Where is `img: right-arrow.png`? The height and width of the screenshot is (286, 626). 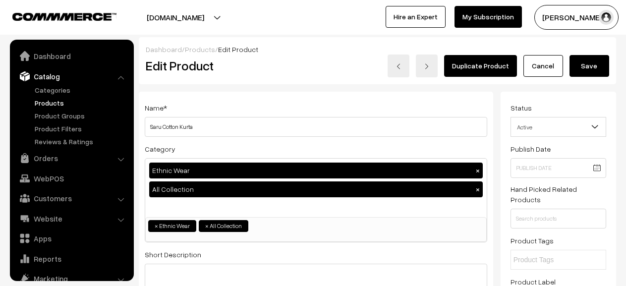
img: right-arrow.png is located at coordinates (427, 66).